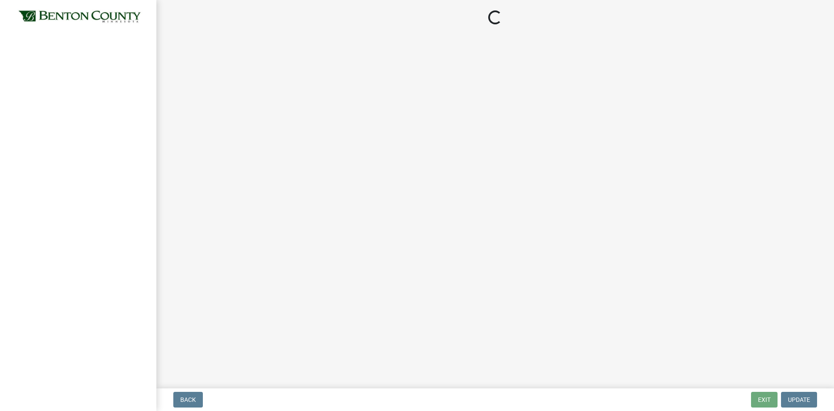 The width and height of the screenshot is (834, 411). I want to click on img: Benton County, Minnesota, so click(80, 17).